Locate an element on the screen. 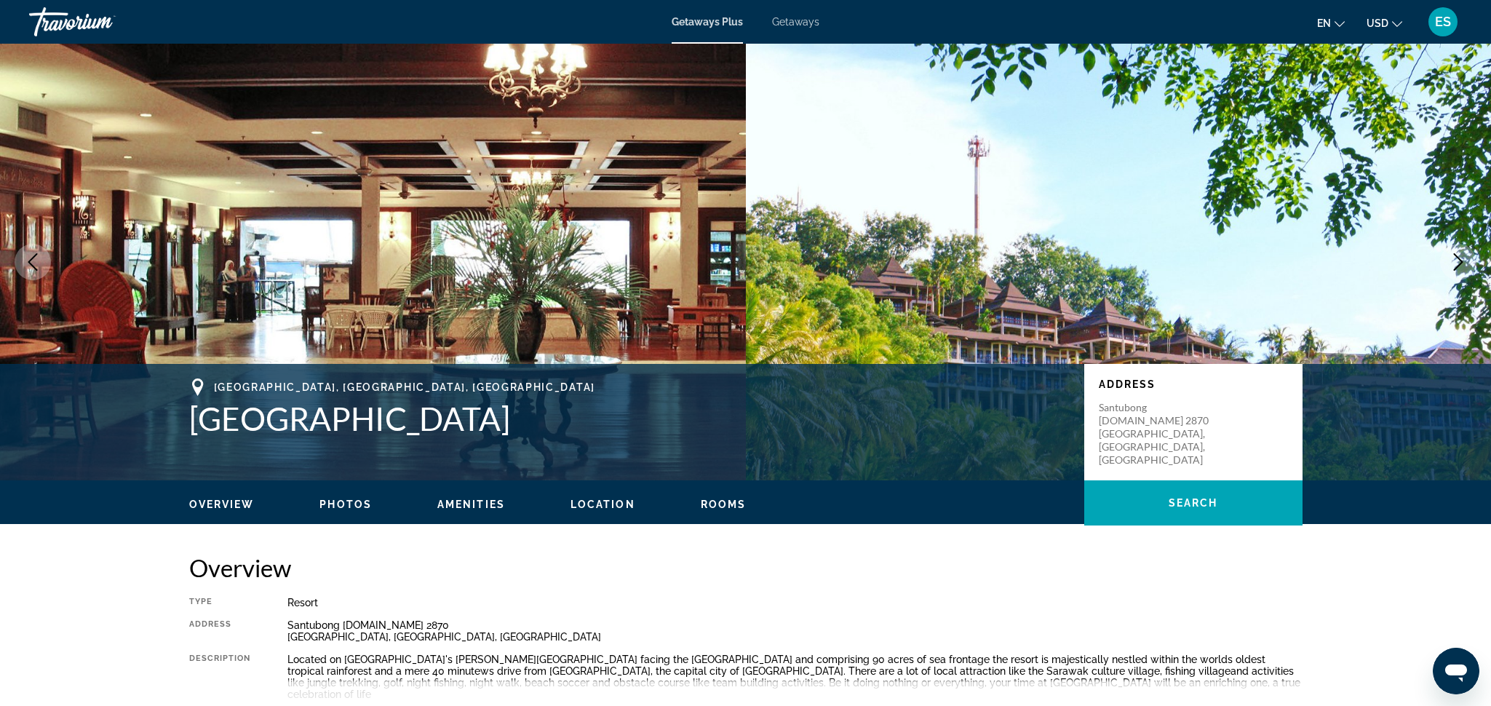  span: Amenities is located at coordinates (471, 504).